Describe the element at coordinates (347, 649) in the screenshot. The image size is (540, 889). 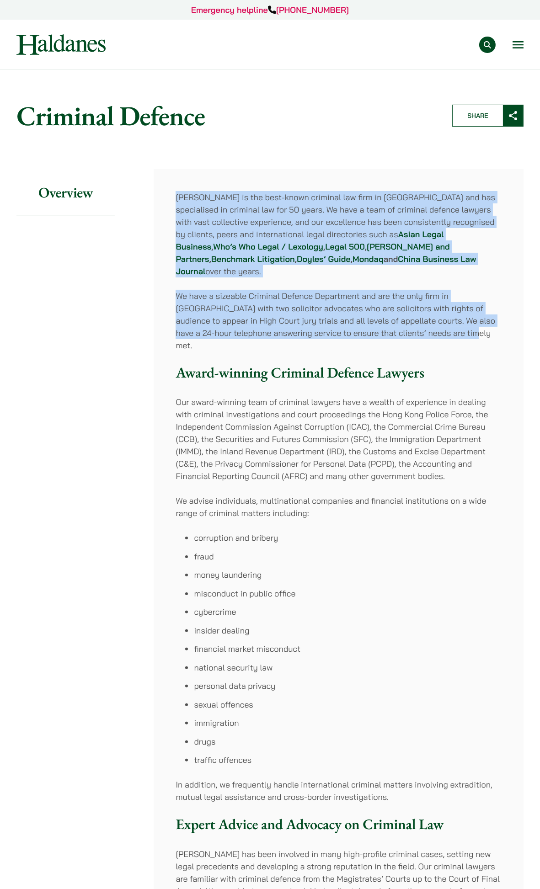
I see `li: financial market misconduct` at that location.